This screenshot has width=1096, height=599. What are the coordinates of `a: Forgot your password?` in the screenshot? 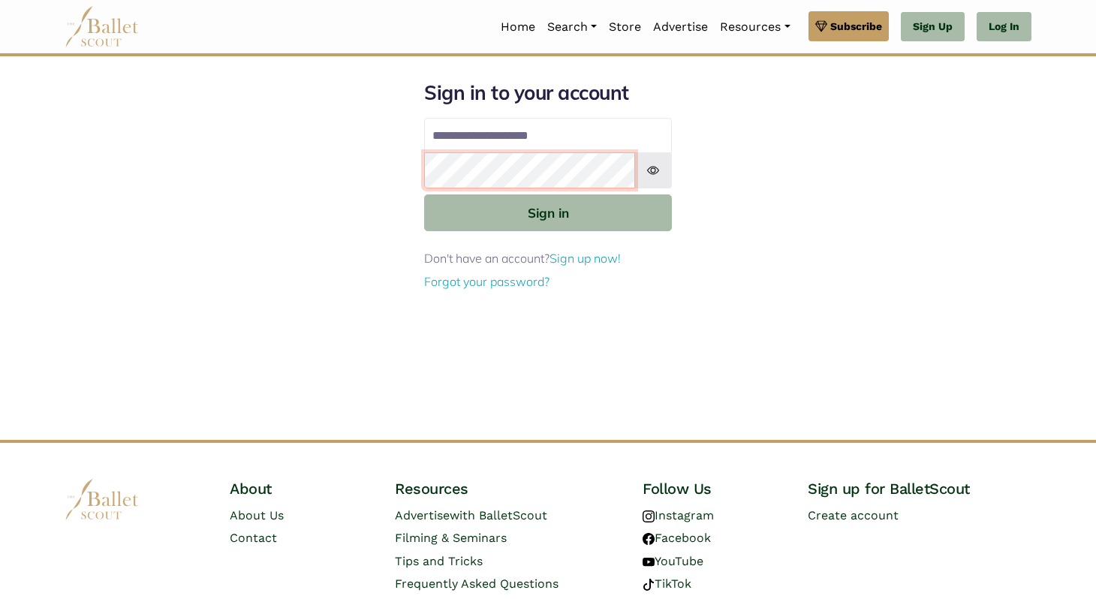 It's located at (487, 282).